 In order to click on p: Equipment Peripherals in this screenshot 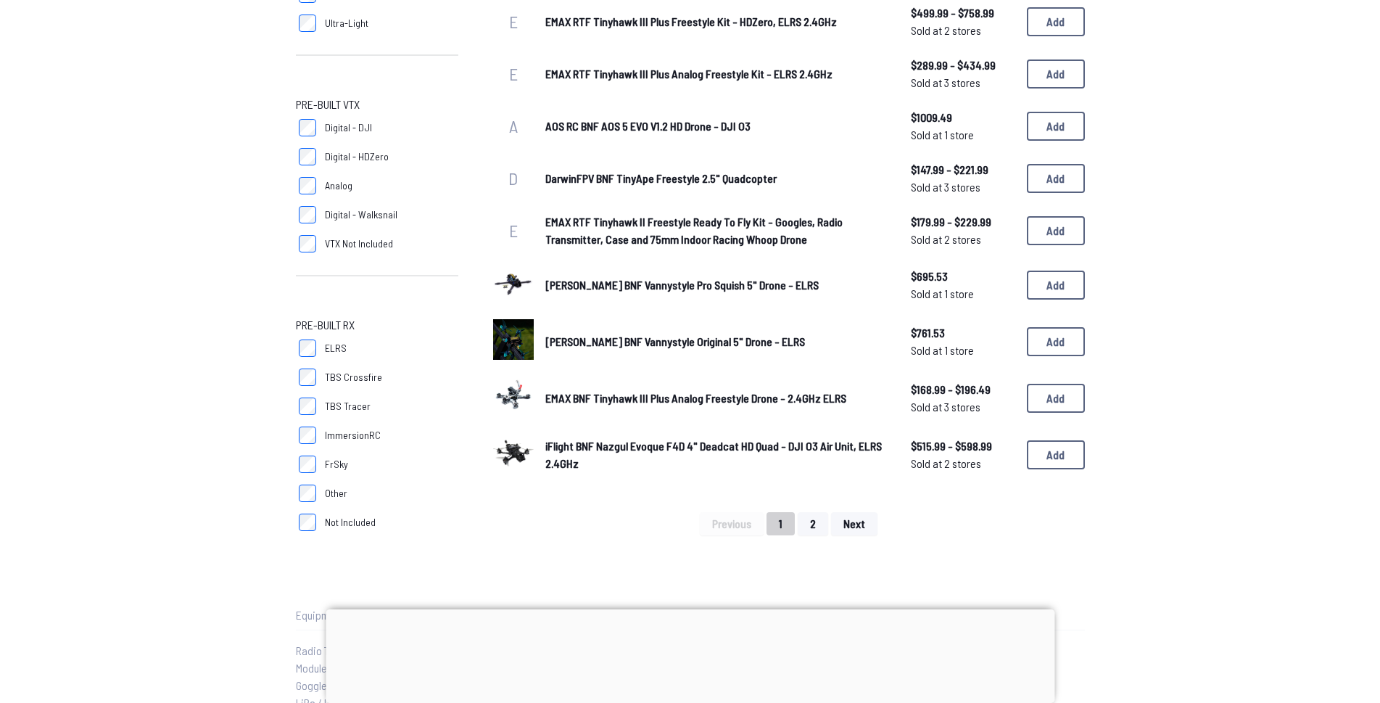, I will do `click(528, 615)`.